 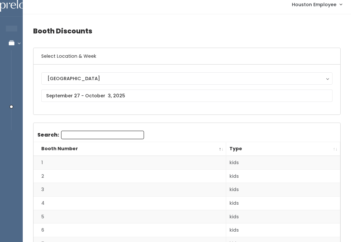 I want to click on th: Type: activate to sort column ascending, so click(x=283, y=149).